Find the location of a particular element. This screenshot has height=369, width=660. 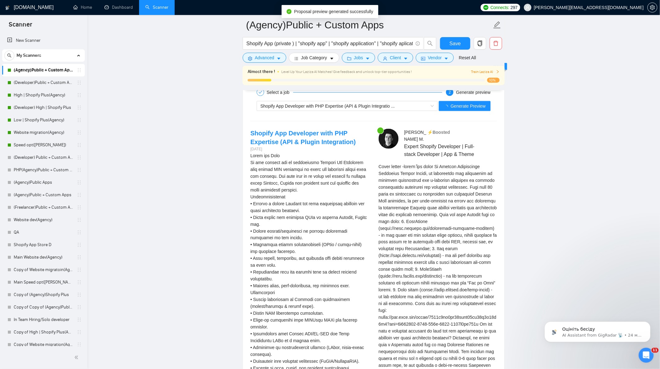

button: settingAdvancedcaret-down is located at coordinates (265, 58).